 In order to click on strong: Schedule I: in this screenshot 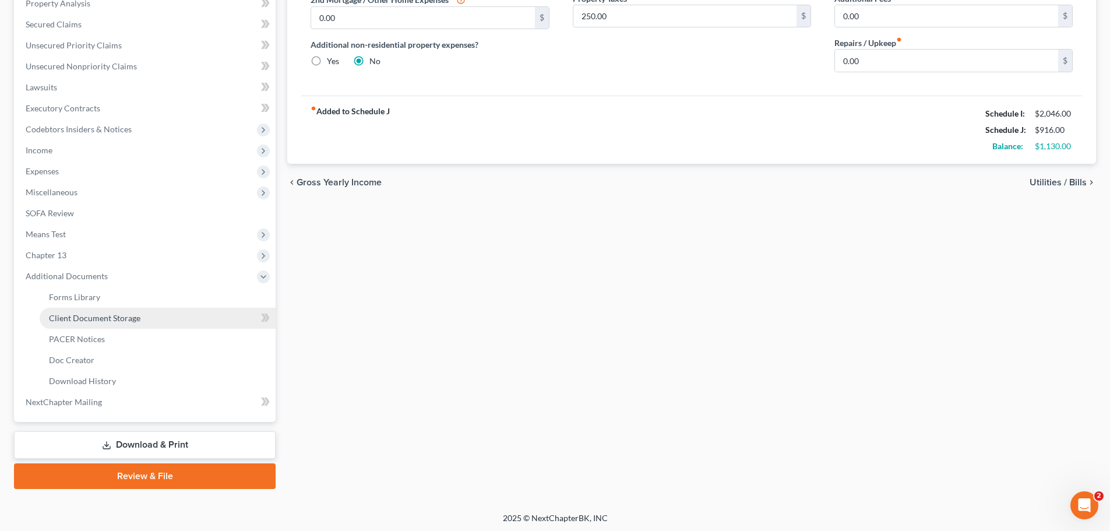, I will do `click(1005, 113)`.